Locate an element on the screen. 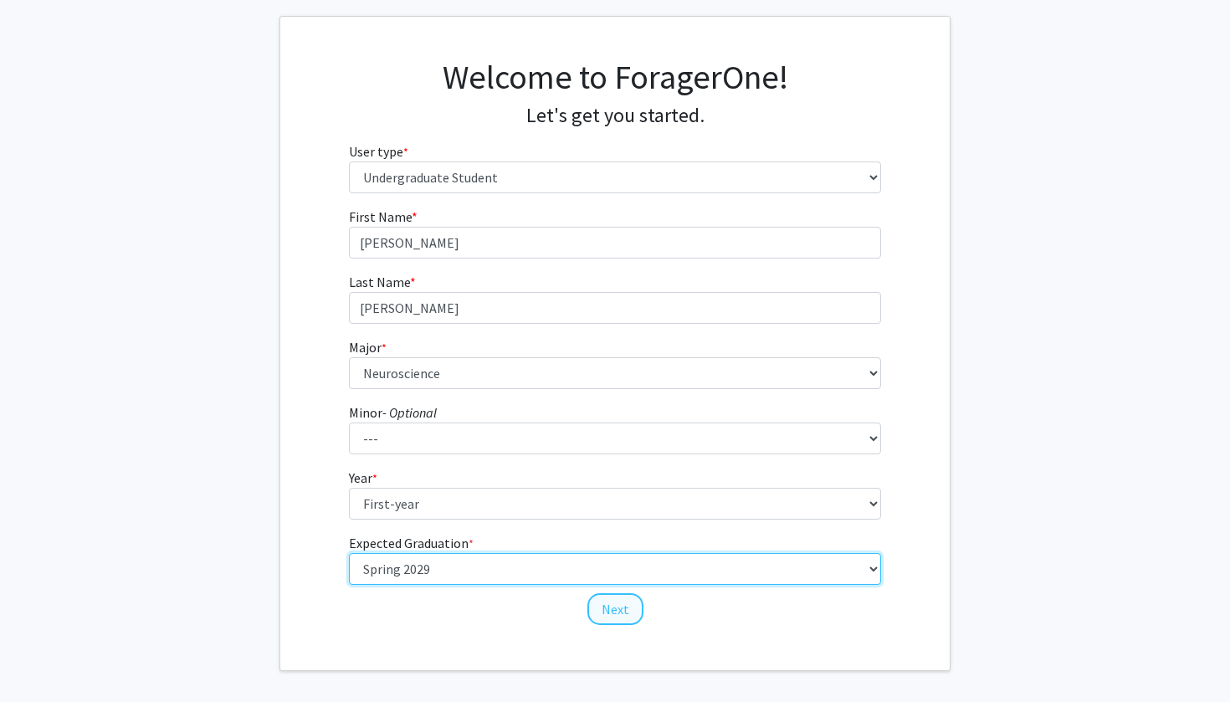  label: Expected Graduation is located at coordinates (411, 543).